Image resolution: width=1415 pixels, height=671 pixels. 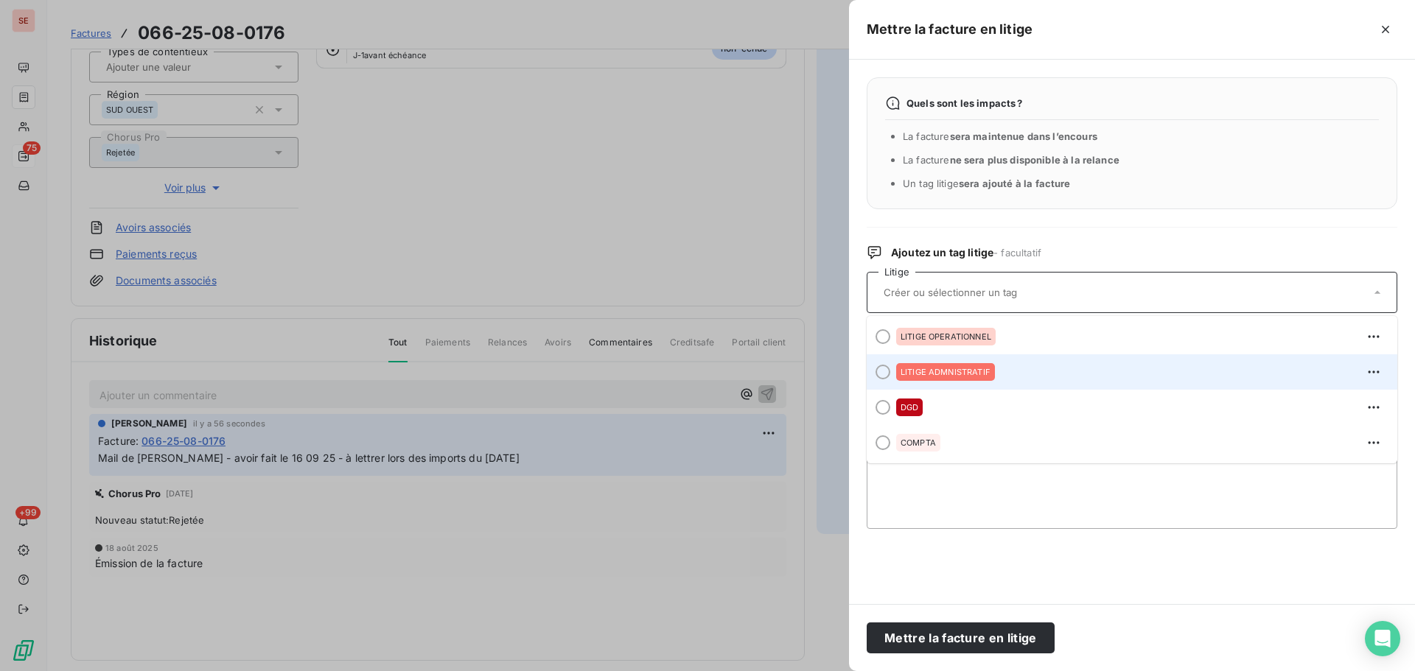 What do you see at coordinates (945, 372) in the screenshot?
I see `span: LITIGE ADMNISTRATIF` at bounding box center [945, 372].